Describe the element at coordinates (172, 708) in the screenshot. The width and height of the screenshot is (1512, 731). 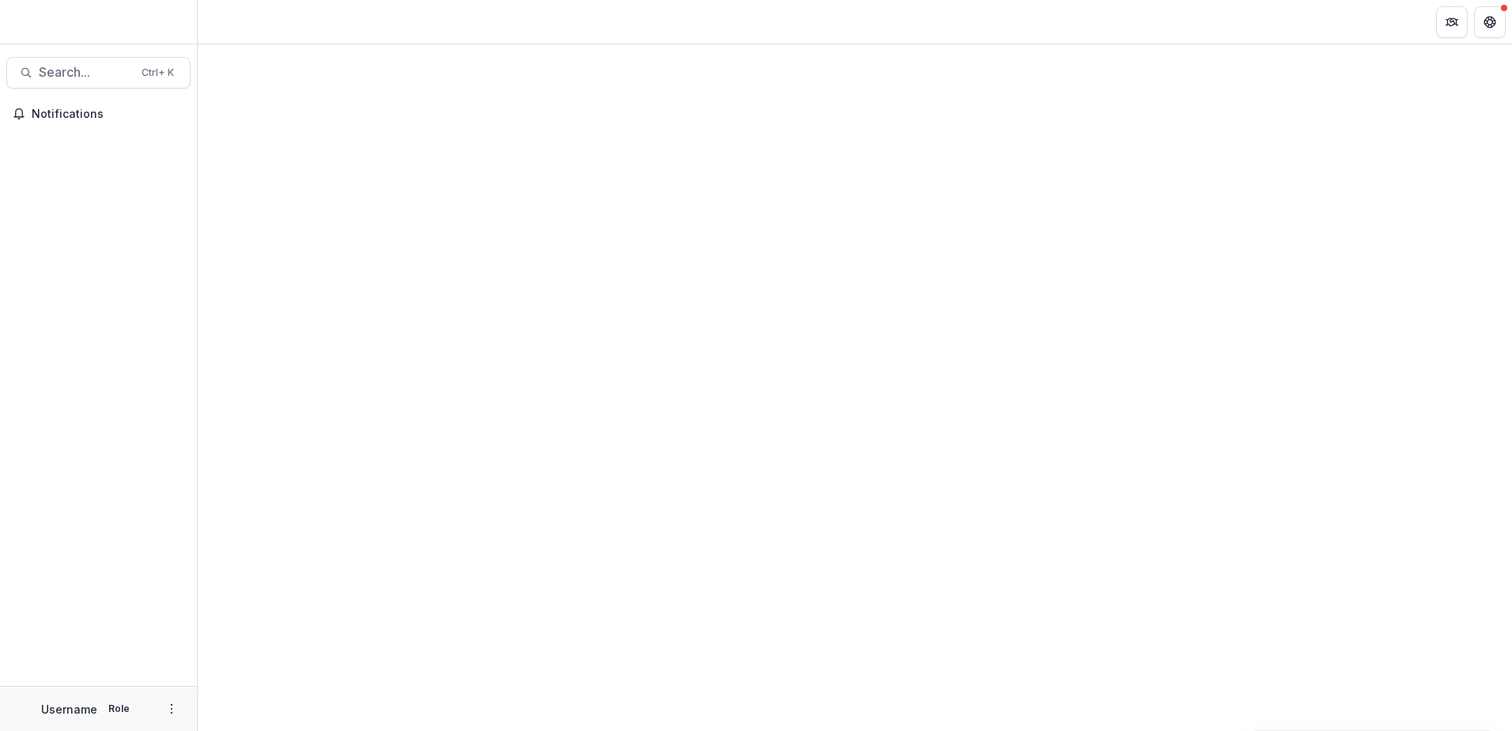
I see `button: More` at that location.